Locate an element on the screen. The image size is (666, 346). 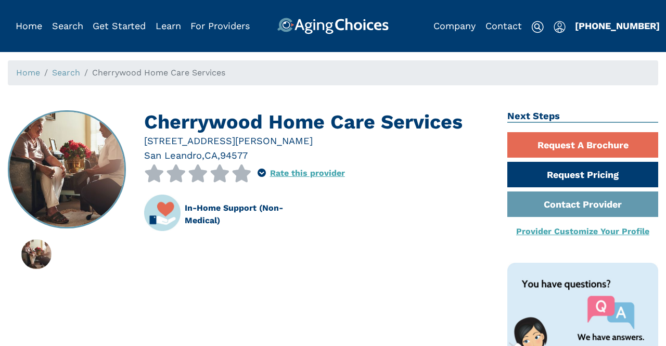
div: In-Home Support (Non-Medical) is located at coordinates (247, 214).